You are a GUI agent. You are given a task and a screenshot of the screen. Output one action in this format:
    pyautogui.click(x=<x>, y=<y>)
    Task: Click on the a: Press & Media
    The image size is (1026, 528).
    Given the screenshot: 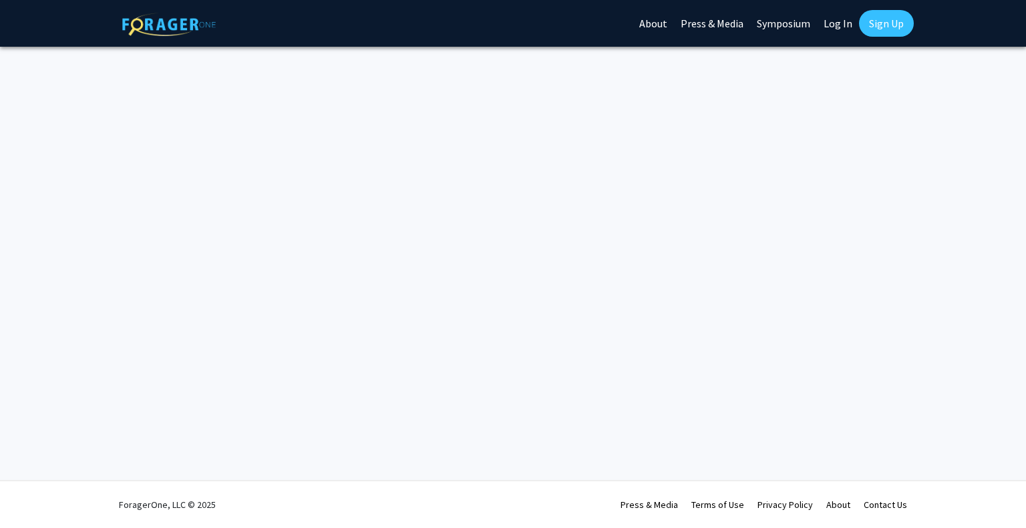 What is the action you would take?
    pyautogui.click(x=649, y=505)
    